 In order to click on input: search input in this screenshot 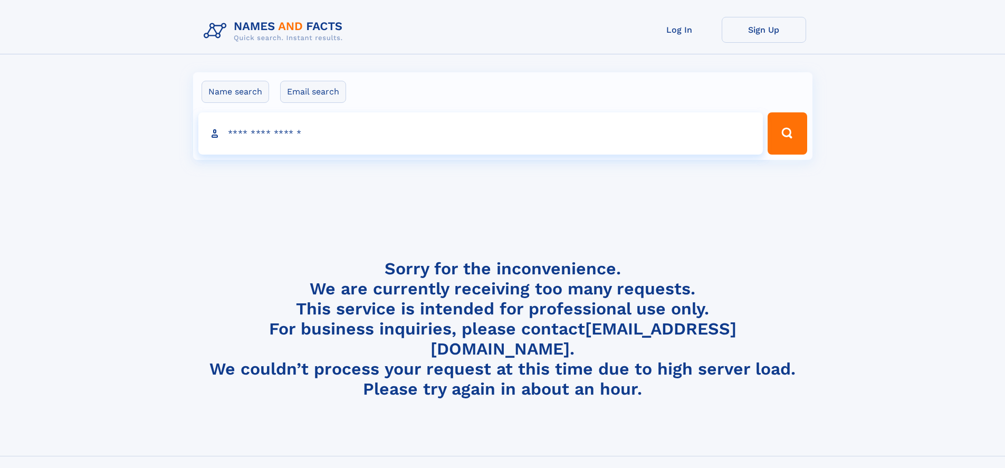, I will do `click(481, 134)`.